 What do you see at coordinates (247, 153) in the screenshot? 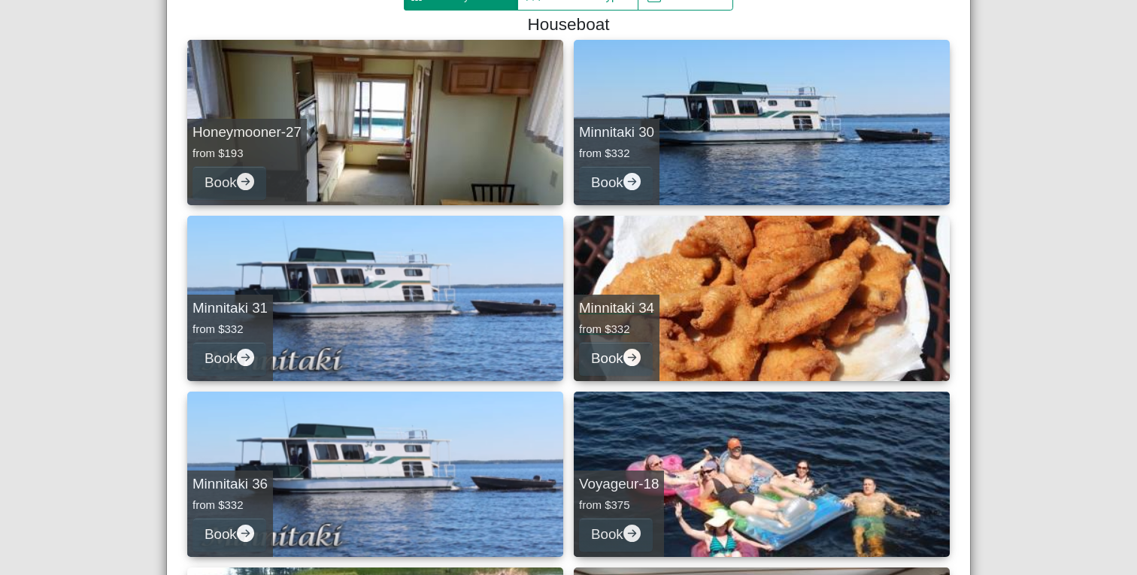
I see `h6: from $193` at bounding box center [247, 153].